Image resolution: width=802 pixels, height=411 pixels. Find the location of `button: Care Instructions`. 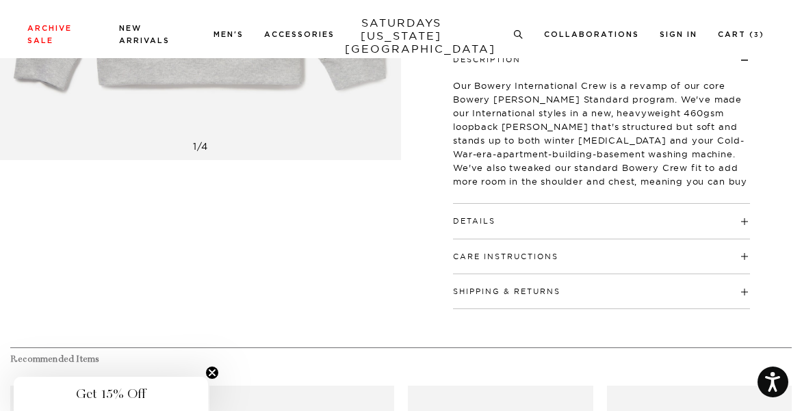

button: Care Instructions is located at coordinates (505, 257).